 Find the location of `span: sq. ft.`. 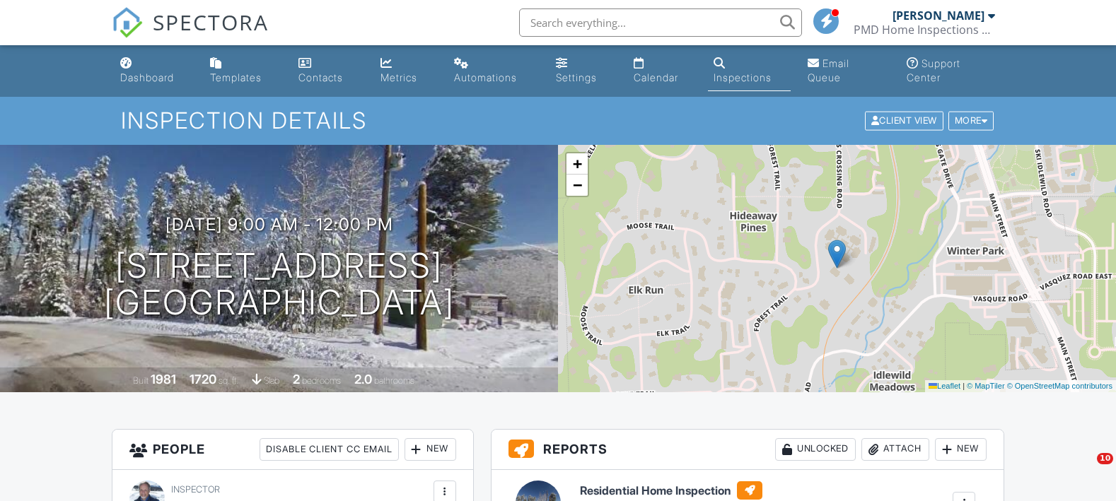

span: sq. ft. is located at coordinates (228, 380).